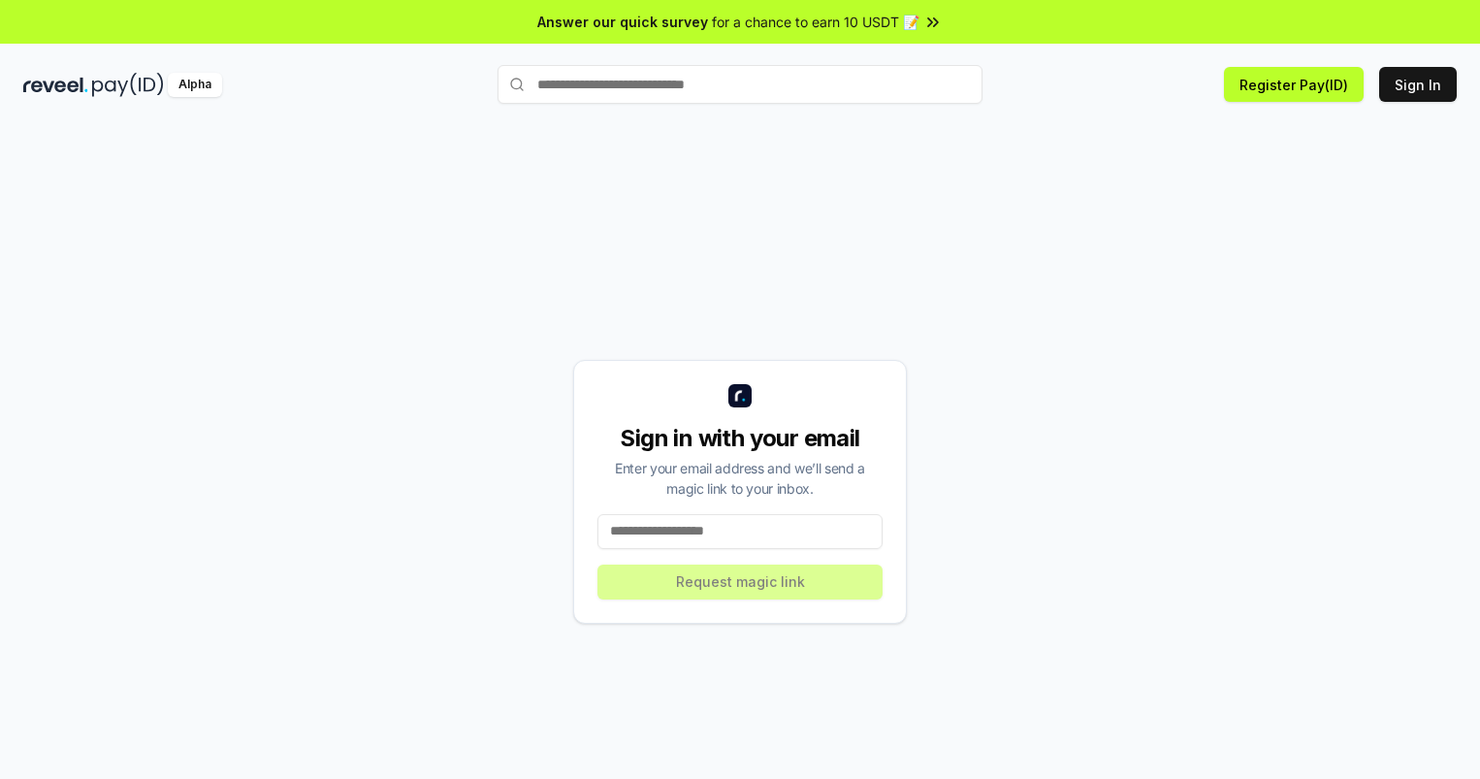  Describe the element at coordinates (1418, 84) in the screenshot. I see `button: Sign In` at that location.